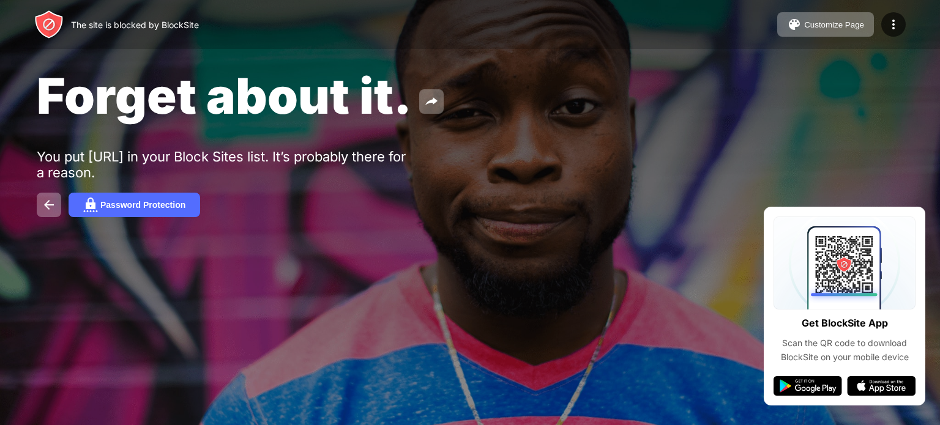 The width and height of the screenshot is (940, 425). I want to click on div: Scan the QR code to download BlockSite on your mobile device, so click(844, 350).